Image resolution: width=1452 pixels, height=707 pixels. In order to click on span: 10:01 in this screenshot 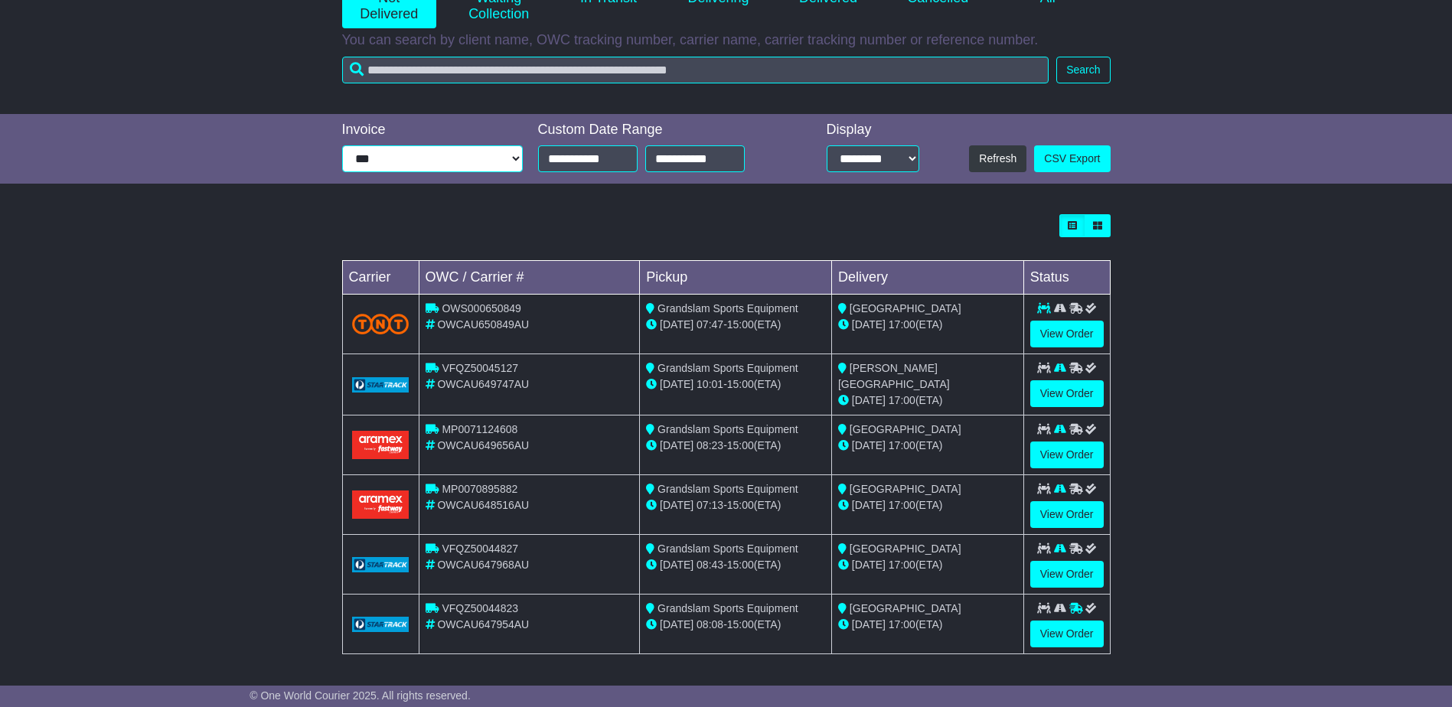, I will do `click(710, 384)`.